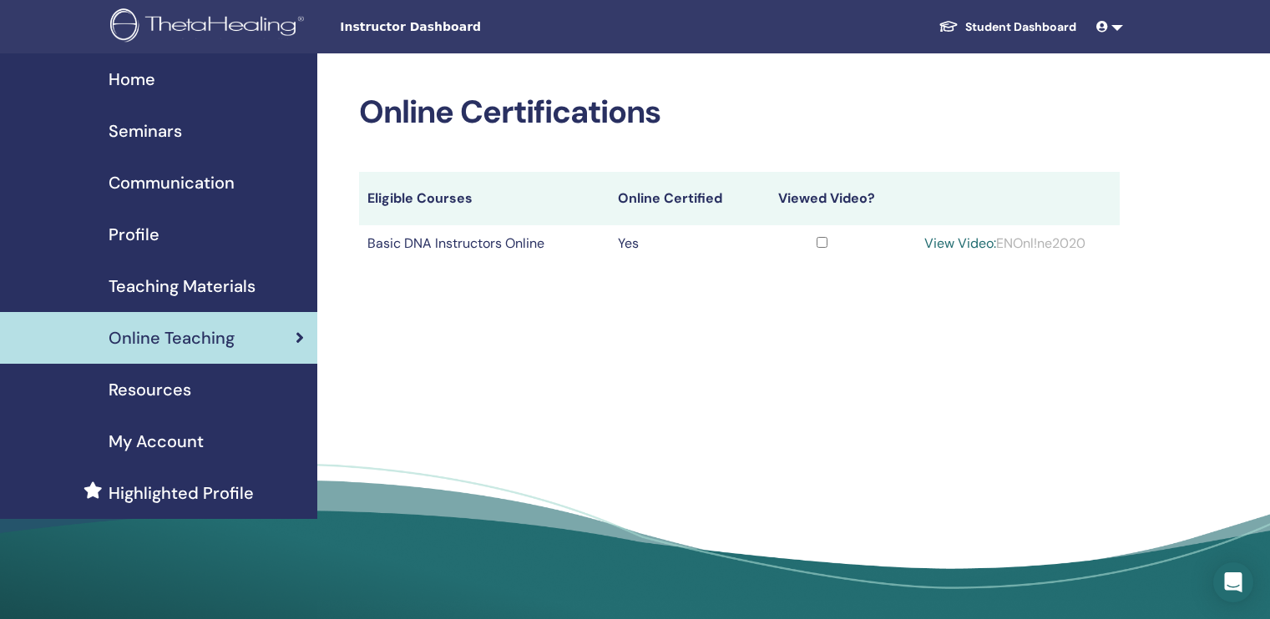 This screenshot has height=619, width=1270. What do you see at coordinates (210, 27) in the screenshot?
I see `img: logo.png` at bounding box center [210, 27].